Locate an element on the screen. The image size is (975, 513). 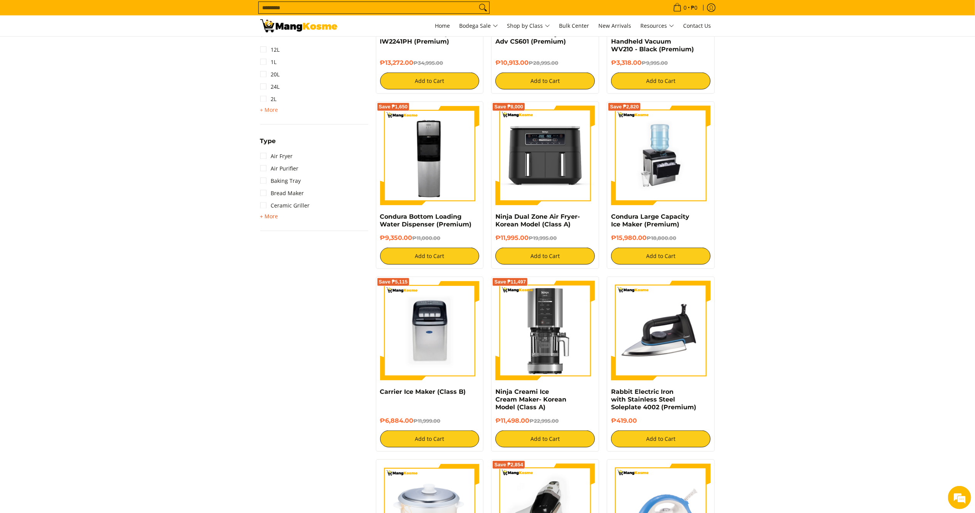
a: Carrier Ice Maker (Class B) is located at coordinates (423, 391).